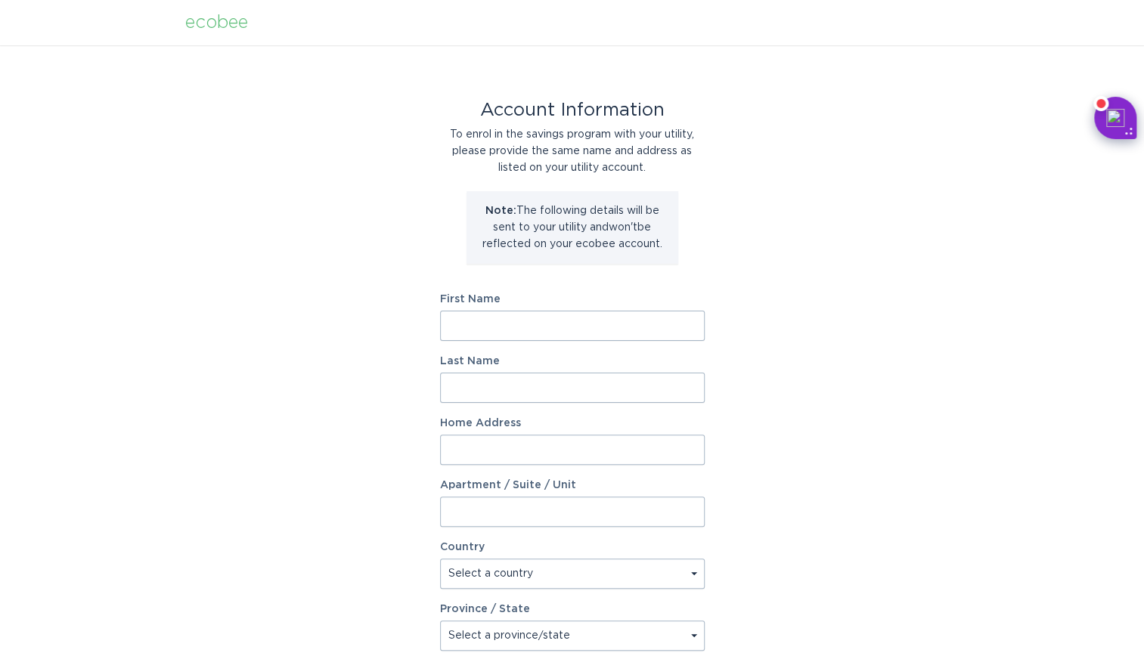 The height and width of the screenshot is (656, 1144). What do you see at coordinates (462, 548) in the screenshot?
I see `label: Country` at bounding box center [462, 548].